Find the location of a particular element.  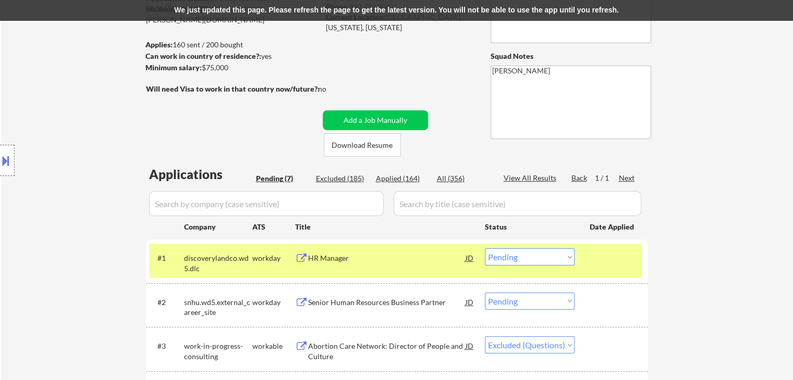

div: workable is located at coordinates (274, 347).